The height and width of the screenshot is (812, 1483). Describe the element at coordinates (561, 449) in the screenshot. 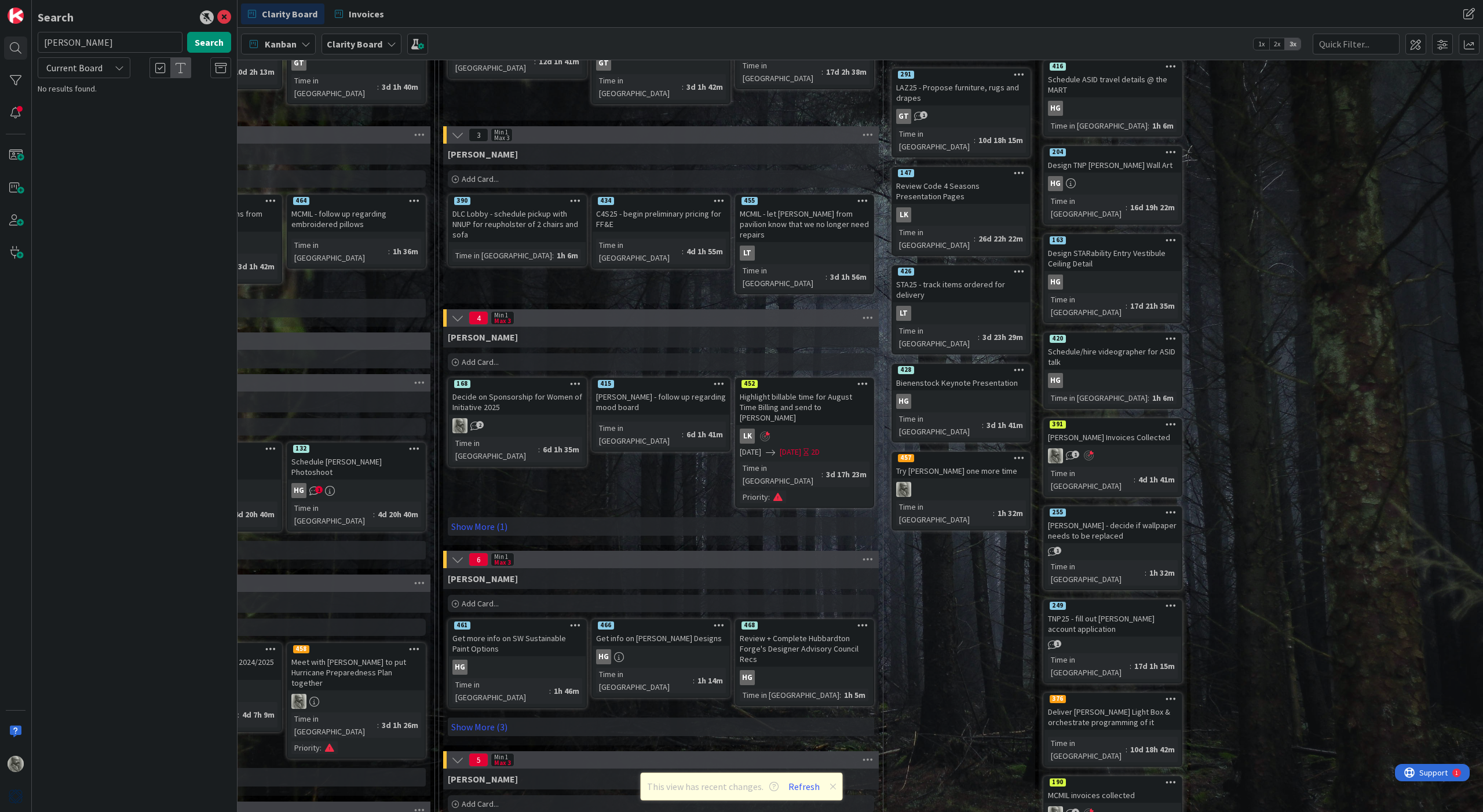

I see `div: 6d 1h 35m` at that location.